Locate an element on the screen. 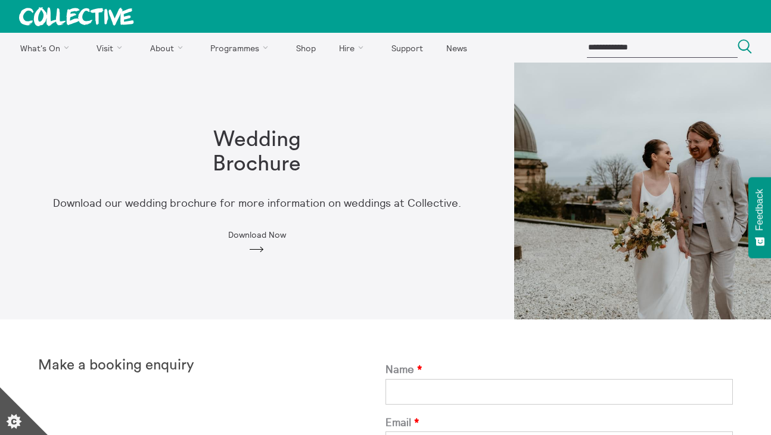 The width and height of the screenshot is (771, 435). p: Download our wedding brochure for more information on weddings at Collective. is located at coordinates (257, 203).